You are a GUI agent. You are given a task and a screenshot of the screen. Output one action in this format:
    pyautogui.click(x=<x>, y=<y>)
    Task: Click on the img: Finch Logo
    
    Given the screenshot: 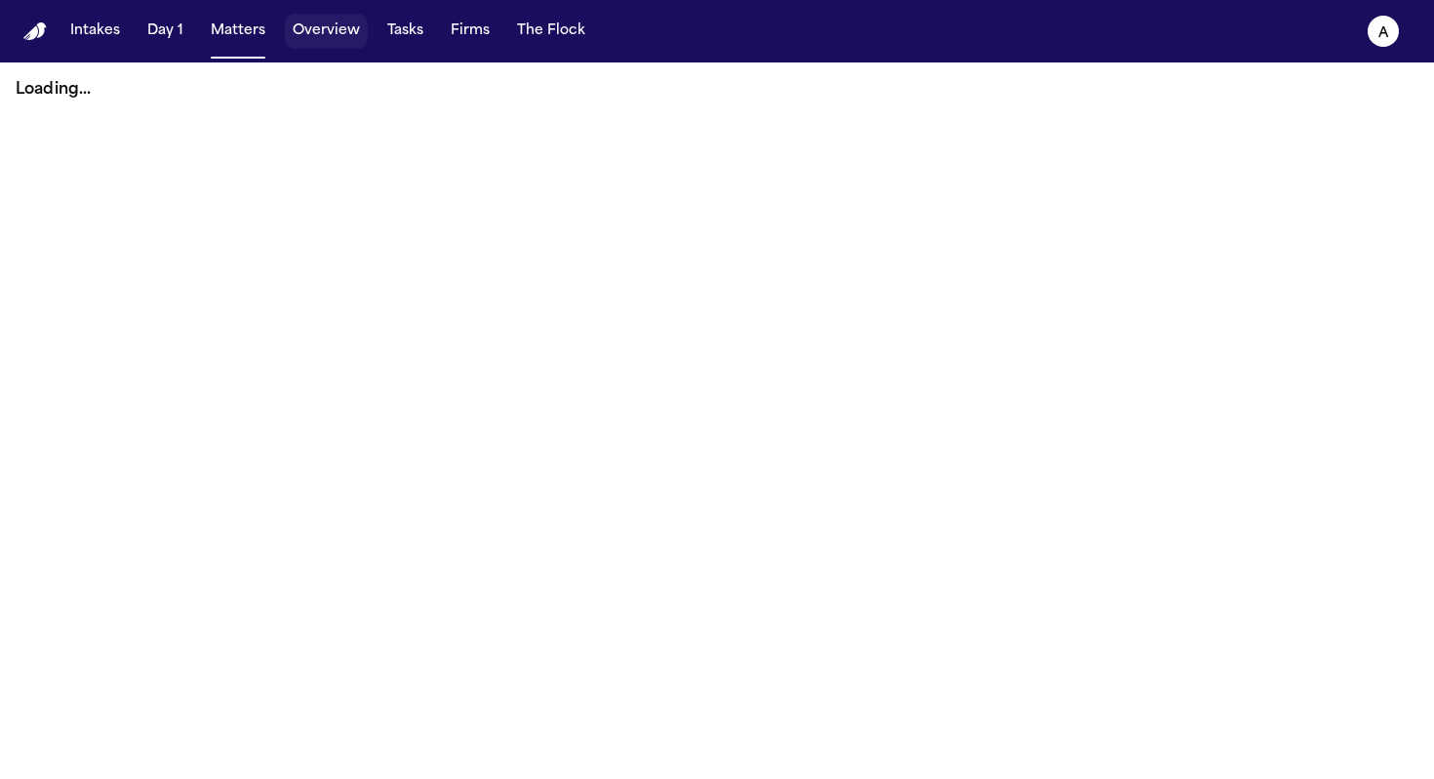 What is the action you would take?
    pyautogui.click(x=35, y=31)
    